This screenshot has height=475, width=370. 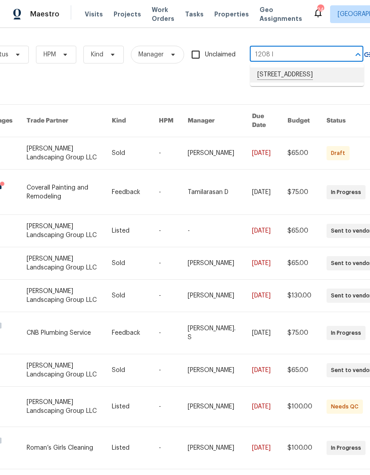 What do you see at coordinates (97, 55) in the screenshot?
I see `span: Kind` at bounding box center [97, 55].